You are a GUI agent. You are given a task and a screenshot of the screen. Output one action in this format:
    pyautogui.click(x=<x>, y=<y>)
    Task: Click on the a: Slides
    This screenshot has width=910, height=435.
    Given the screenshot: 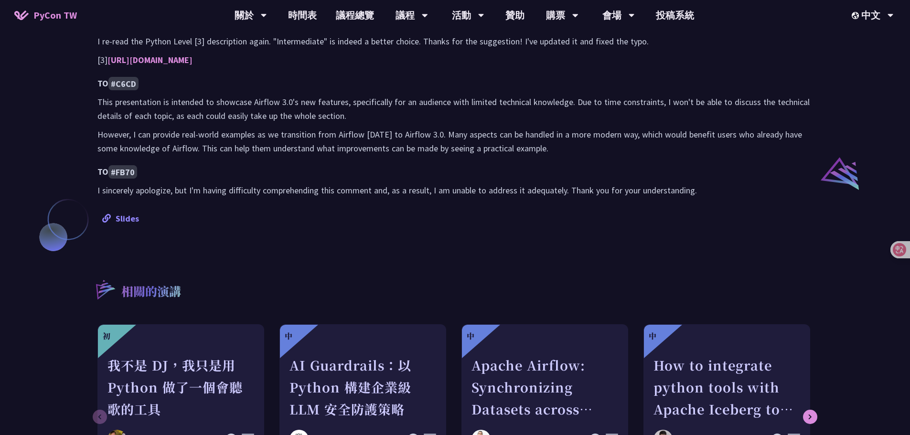 What is the action you would take?
    pyautogui.click(x=120, y=218)
    